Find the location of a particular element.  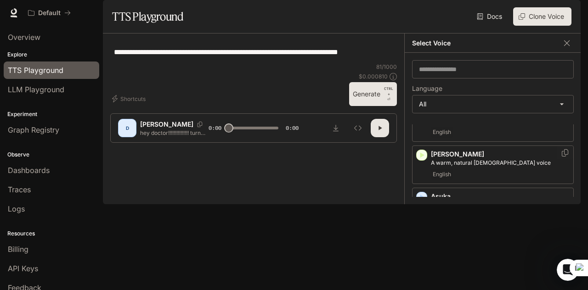

a: Docs is located at coordinates (490, 17).